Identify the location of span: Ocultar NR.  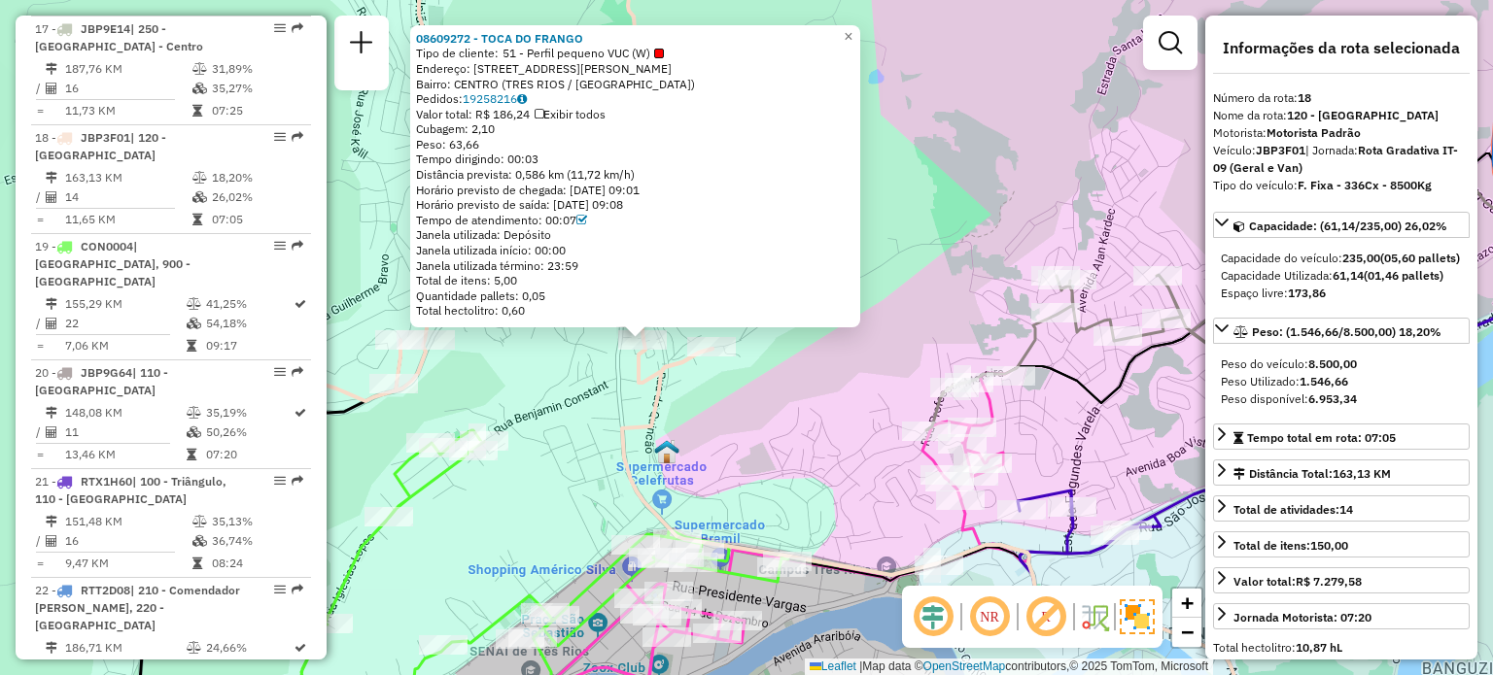
(989, 617).